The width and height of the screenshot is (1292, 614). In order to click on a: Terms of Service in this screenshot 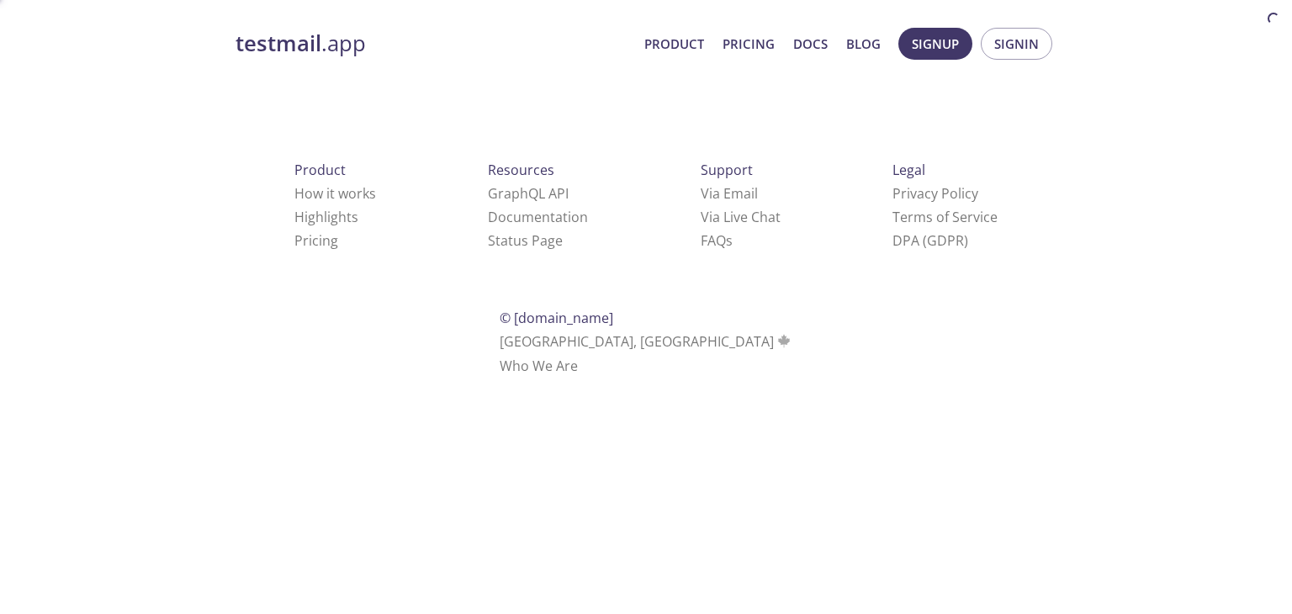, I will do `click(944, 217)`.